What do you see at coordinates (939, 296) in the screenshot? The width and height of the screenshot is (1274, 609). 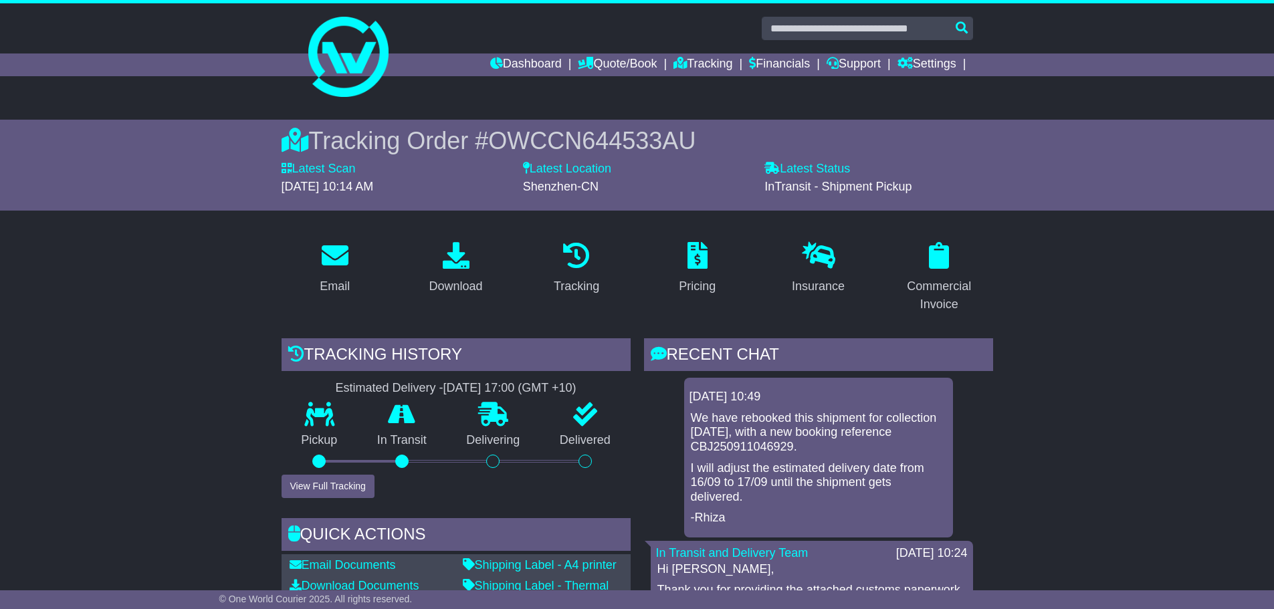 I see `div: Commercial Invoice` at bounding box center [939, 296].